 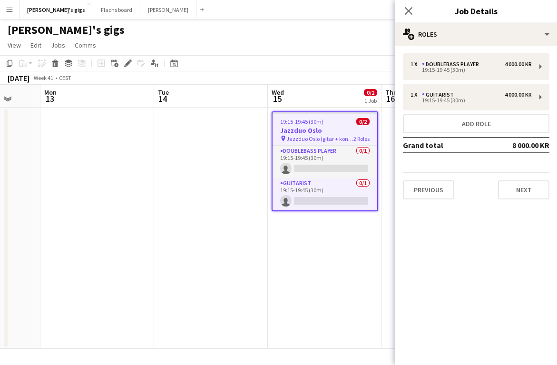 What do you see at coordinates (117, 10) in the screenshot?
I see `button: Flachs board` at bounding box center [117, 10].